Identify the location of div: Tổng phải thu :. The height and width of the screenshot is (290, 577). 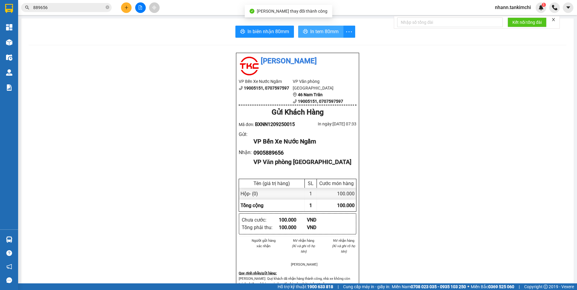
(260, 227).